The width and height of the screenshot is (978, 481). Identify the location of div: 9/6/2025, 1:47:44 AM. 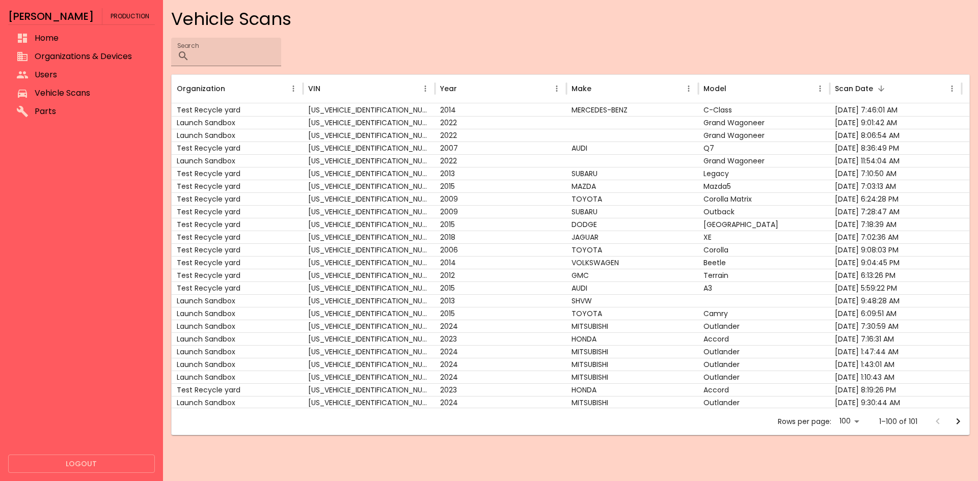
(896, 351).